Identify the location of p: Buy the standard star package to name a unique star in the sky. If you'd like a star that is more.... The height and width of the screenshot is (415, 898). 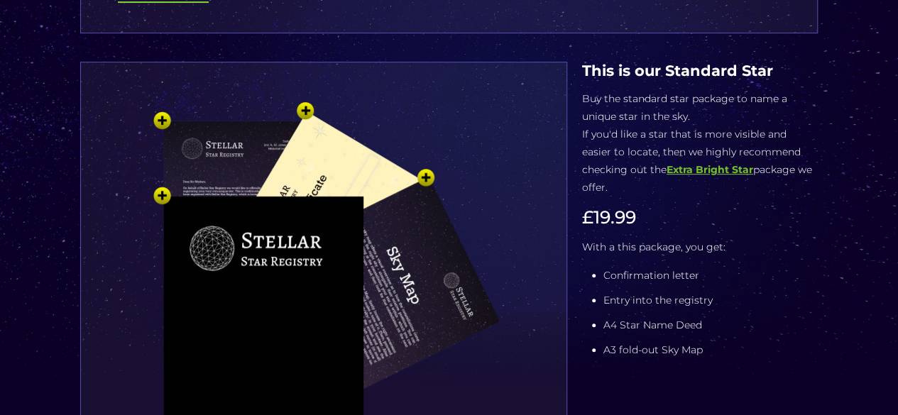
(700, 143).